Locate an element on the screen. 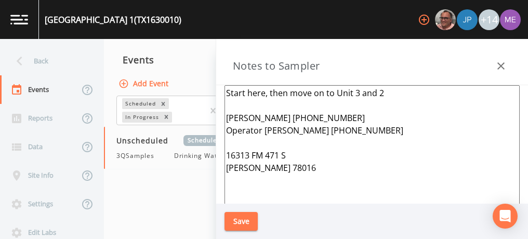 This screenshot has width=528, height=239. div: Events is located at coordinates (179, 60).